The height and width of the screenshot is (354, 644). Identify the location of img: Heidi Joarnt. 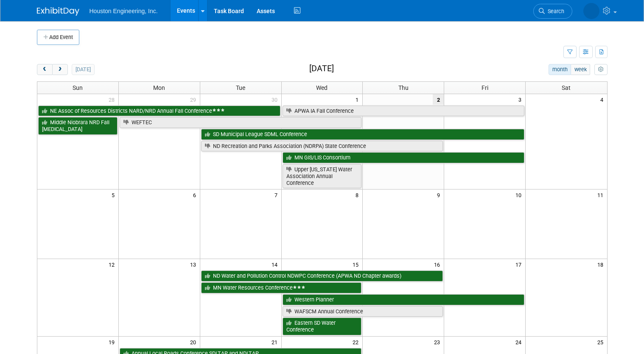
(591, 11).